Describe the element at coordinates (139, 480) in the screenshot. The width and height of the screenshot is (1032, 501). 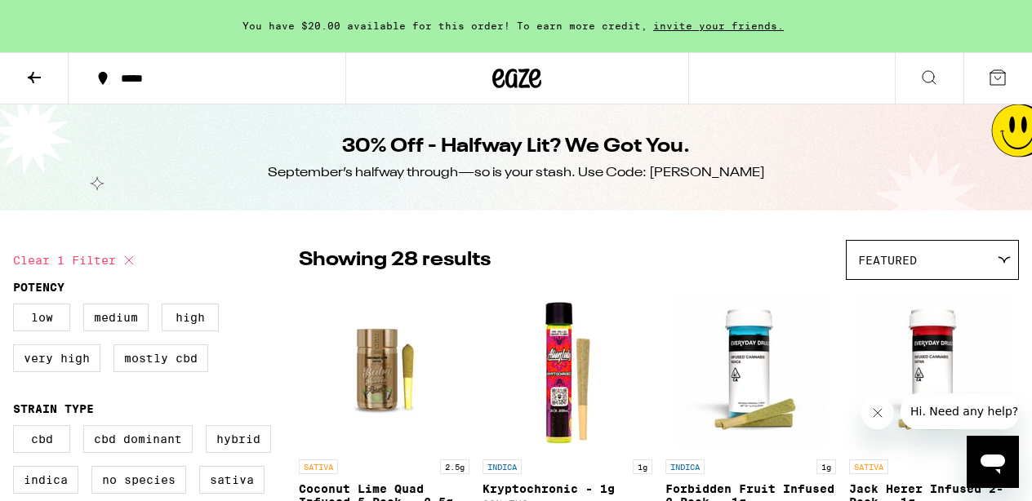
I see `label: No Species` at that location.